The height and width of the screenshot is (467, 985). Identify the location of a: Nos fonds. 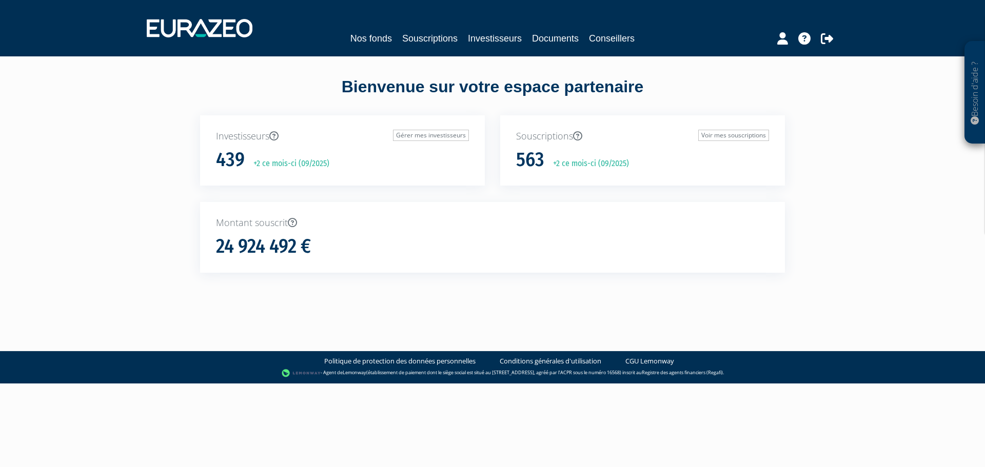
(371, 38).